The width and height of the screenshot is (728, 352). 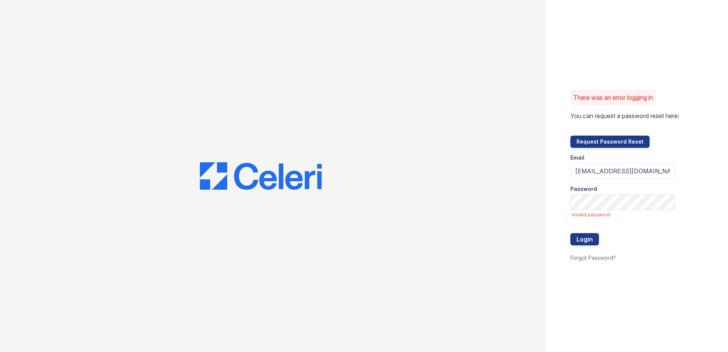 What do you see at coordinates (585, 239) in the screenshot?
I see `button: Login` at bounding box center [585, 239].